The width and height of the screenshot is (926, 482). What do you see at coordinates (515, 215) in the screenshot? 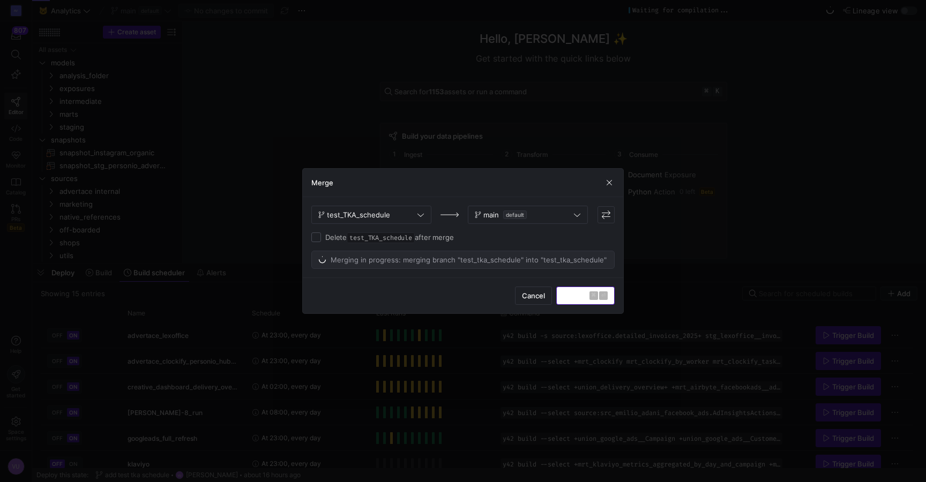
I see `span: default` at bounding box center [515, 215].